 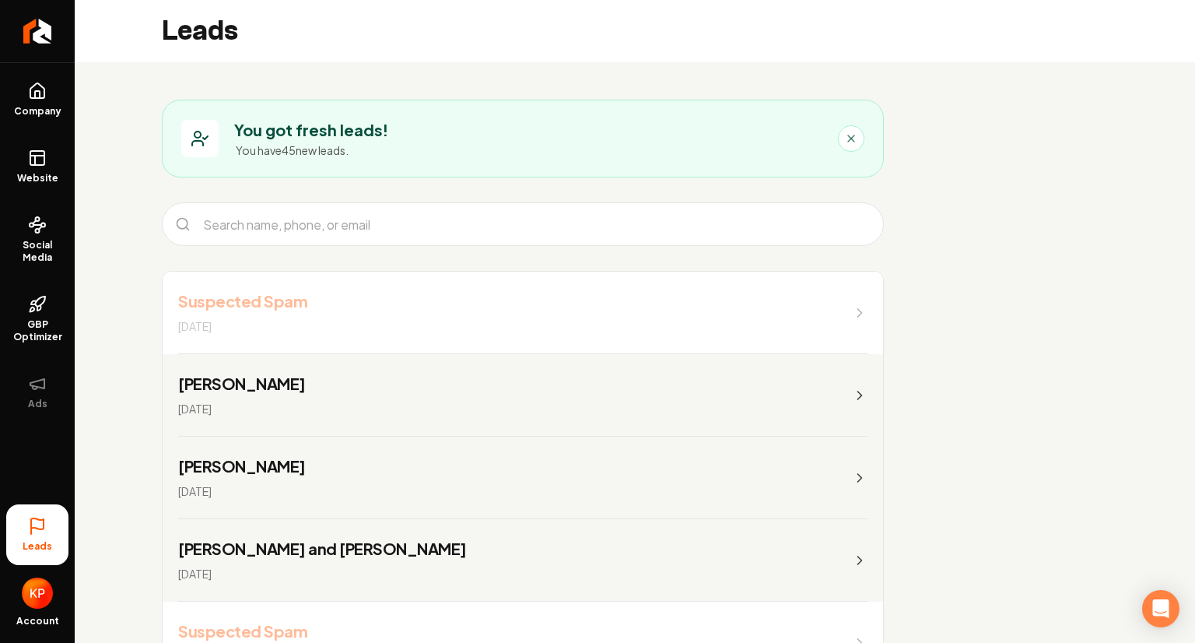 I want to click on span: Social Media, so click(x=37, y=251).